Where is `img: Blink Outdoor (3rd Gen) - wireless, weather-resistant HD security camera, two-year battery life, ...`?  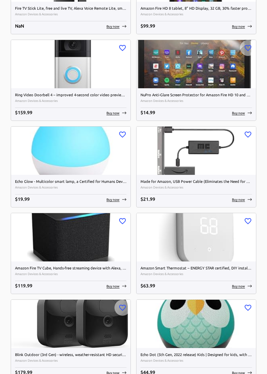 img: Blink Outdoor (3rd Gen) - wireless, weather-resistant HD security camera, two-year battery life, ... is located at coordinates (71, 324).